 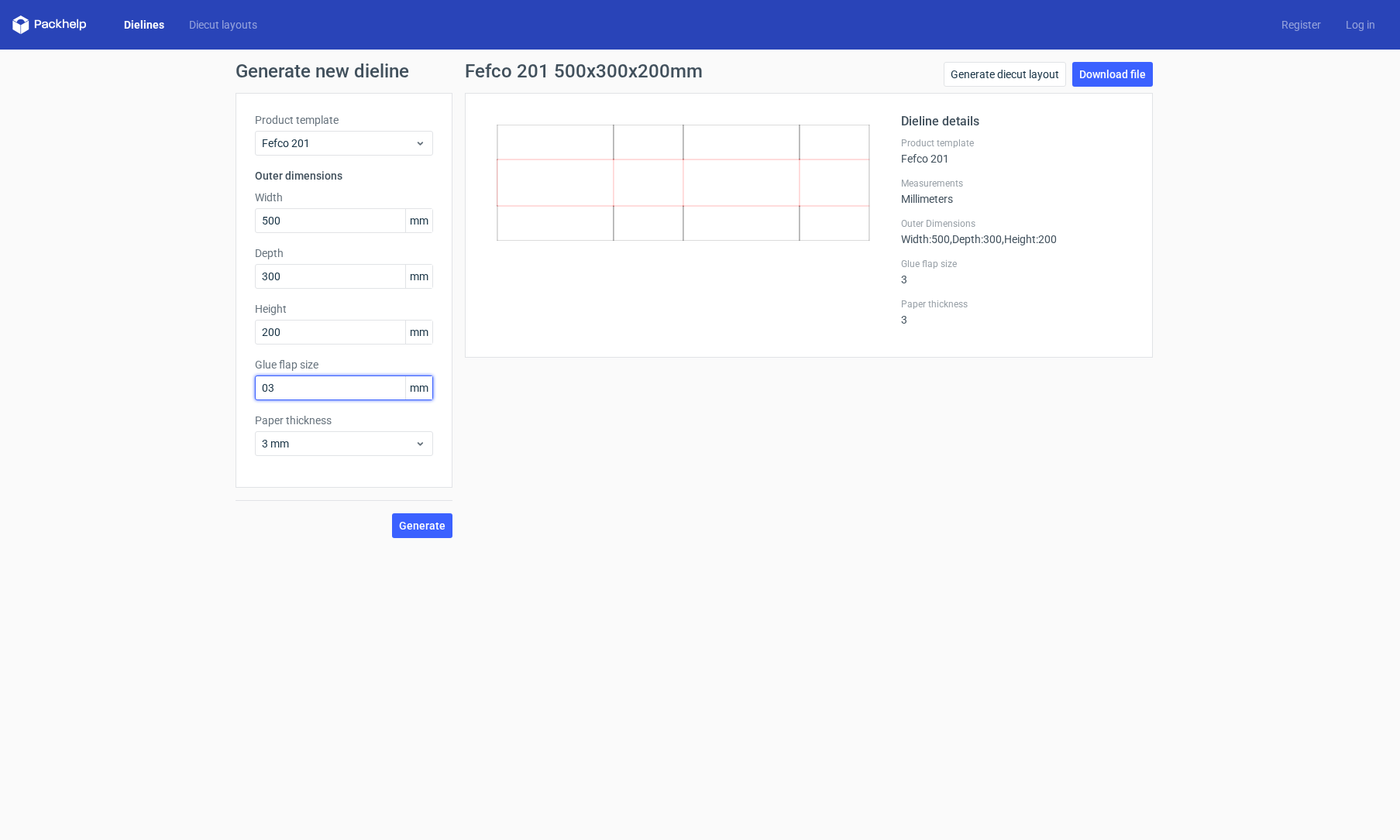 What do you see at coordinates (1018, 122) in the screenshot?
I see `h2: Dieline details` at bounding box center [1018, 122].